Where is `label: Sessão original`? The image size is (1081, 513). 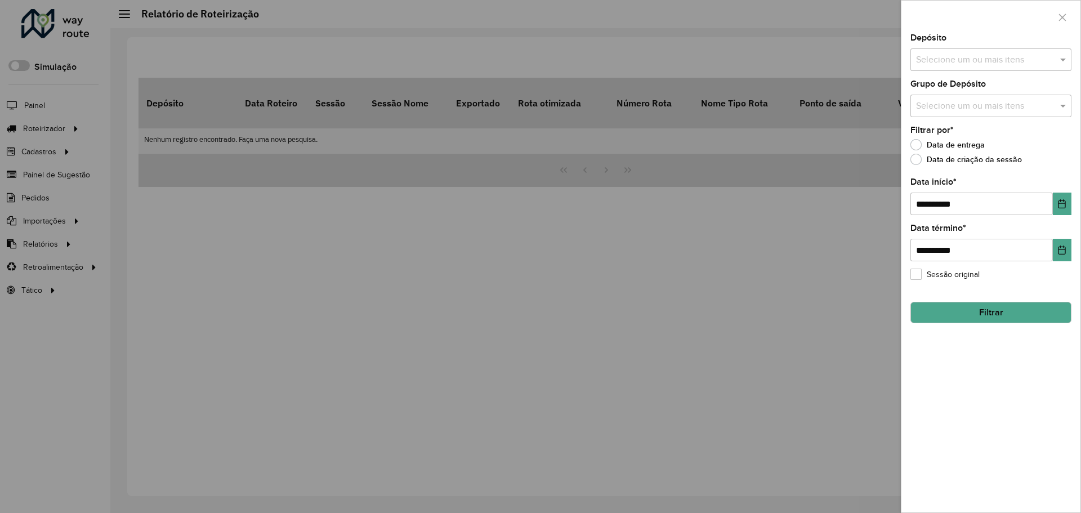 label: Sessão original is located at coordinates (945, 274).